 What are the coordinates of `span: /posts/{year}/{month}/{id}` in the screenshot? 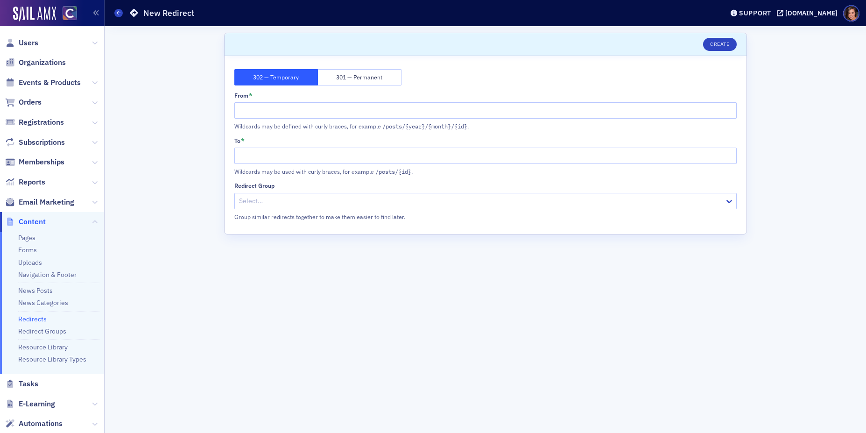 It's located at (425, 126).